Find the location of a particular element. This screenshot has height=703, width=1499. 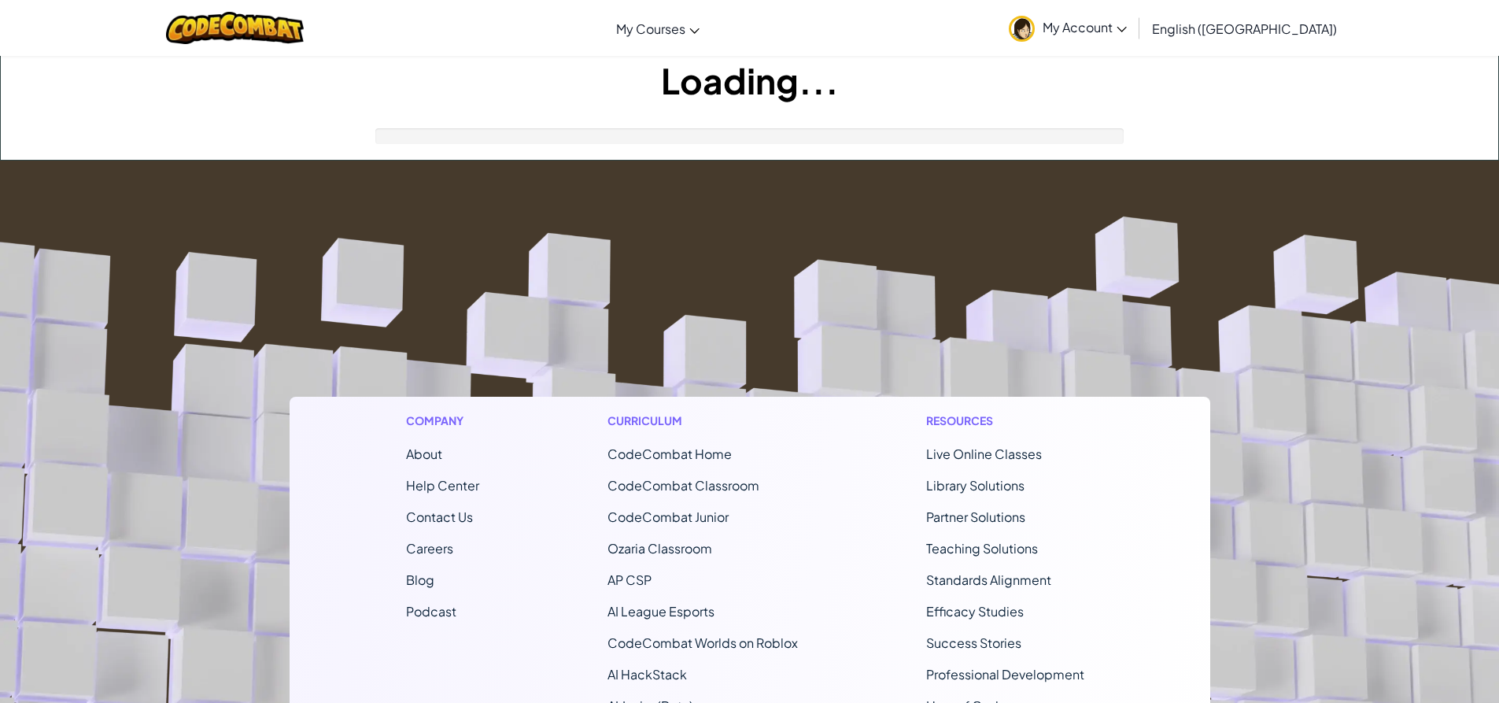

a: CodeCombat Junior is located at coordinates (668, 516).